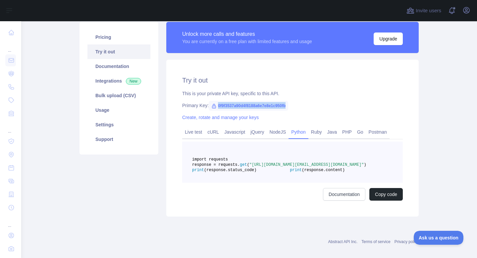 Image resolution: width=477 pixels, height=258 pixels. Describe the element at coordinates (360, 132) in the screenshot. I see `a: Go` at that location.